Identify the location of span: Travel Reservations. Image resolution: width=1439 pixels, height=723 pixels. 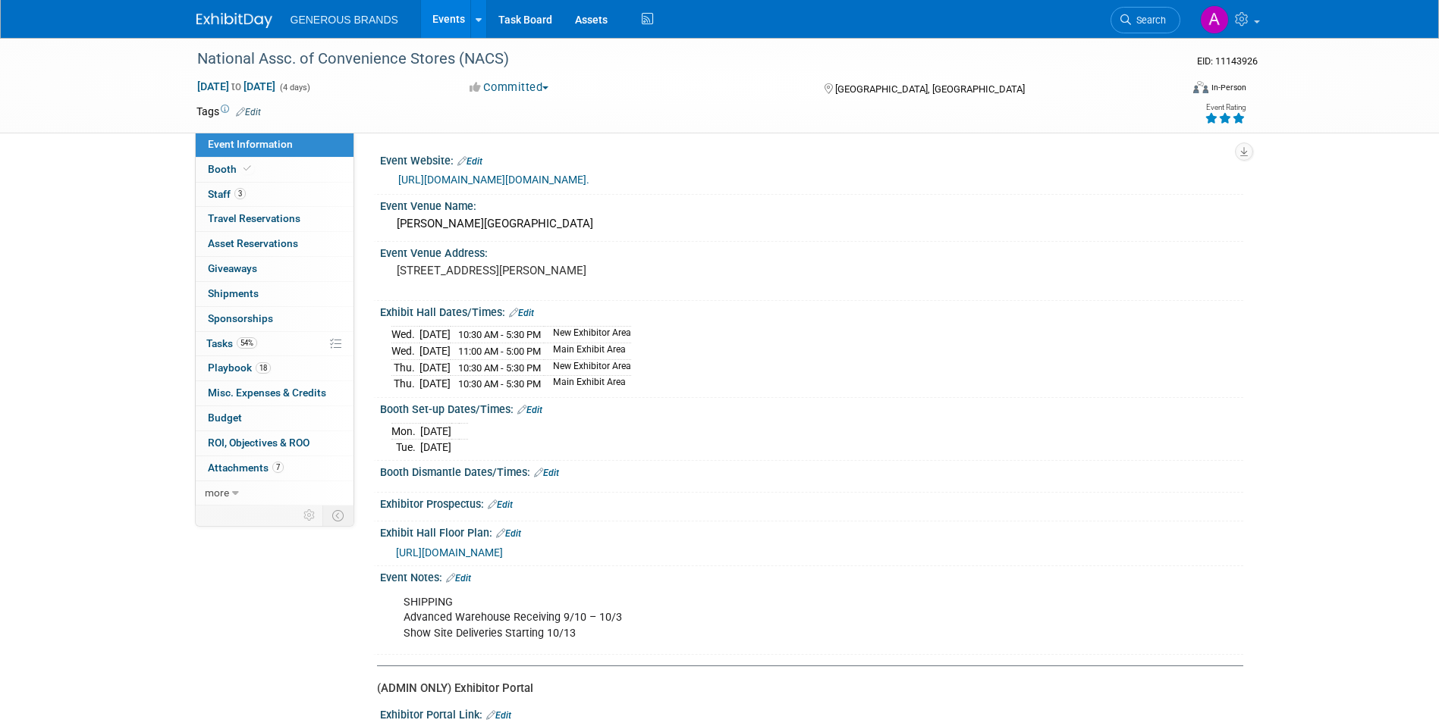
(254, 218).